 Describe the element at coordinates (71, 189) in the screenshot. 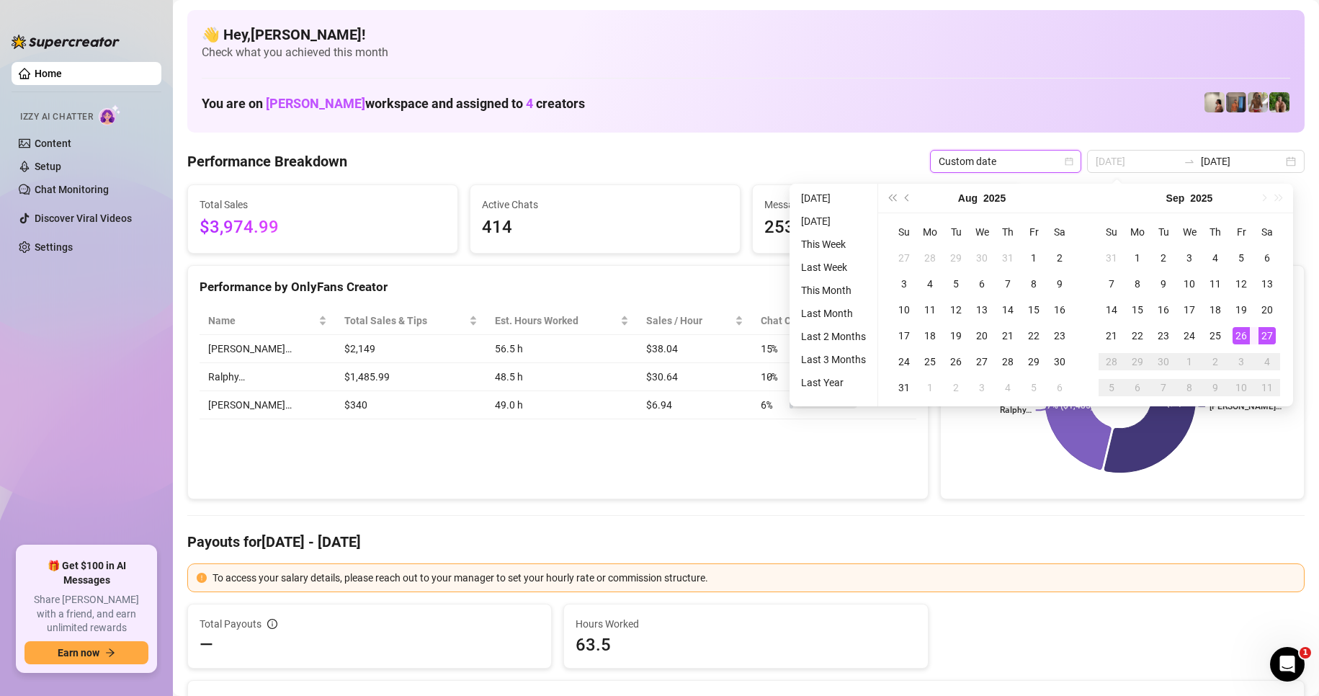

I see `a: Chat Monitoring` at that location.